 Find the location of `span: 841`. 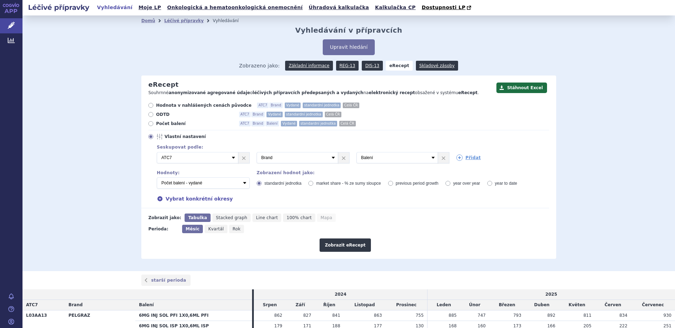

span: 841 is located at coordinates (336, 316).